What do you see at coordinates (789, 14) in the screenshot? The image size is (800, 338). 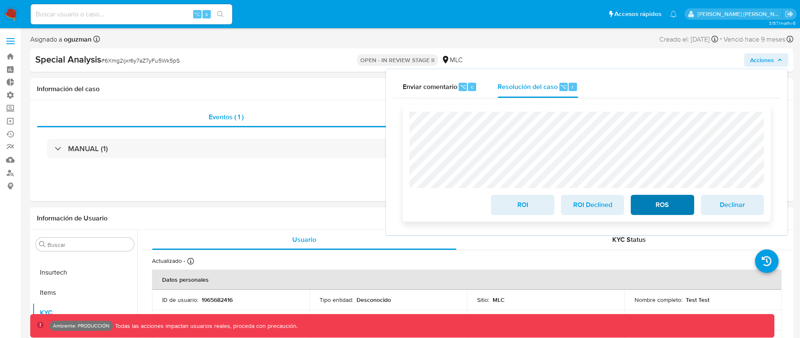 I see `a: Salir` at bounding box center [789, 14].